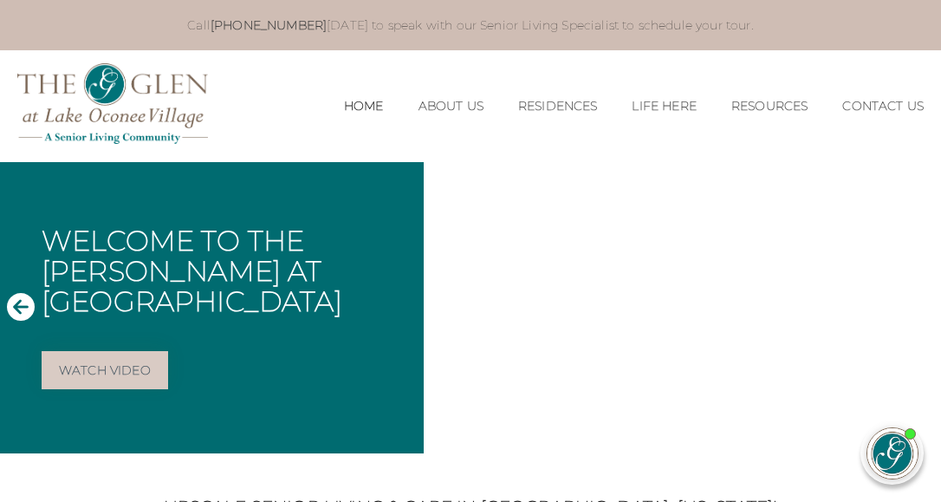  Describe the element at coordinates (893, 453) in the screenshot. I see `img: avatar` at that location.